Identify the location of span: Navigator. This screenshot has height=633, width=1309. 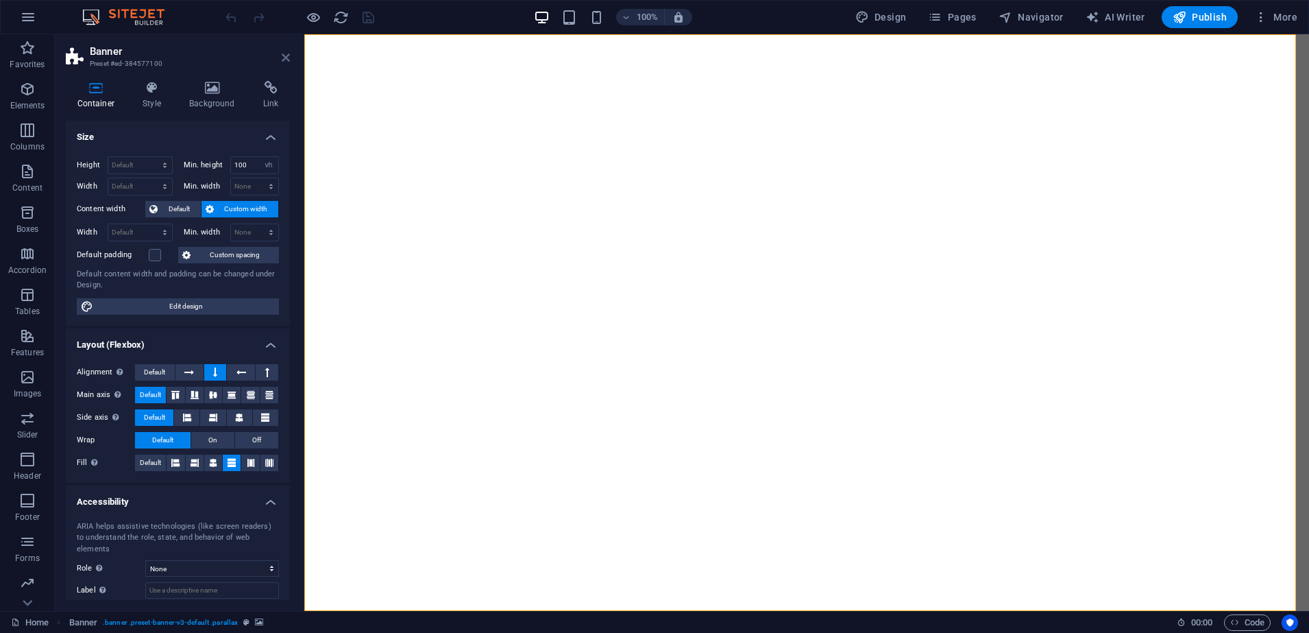
(1031, 17).